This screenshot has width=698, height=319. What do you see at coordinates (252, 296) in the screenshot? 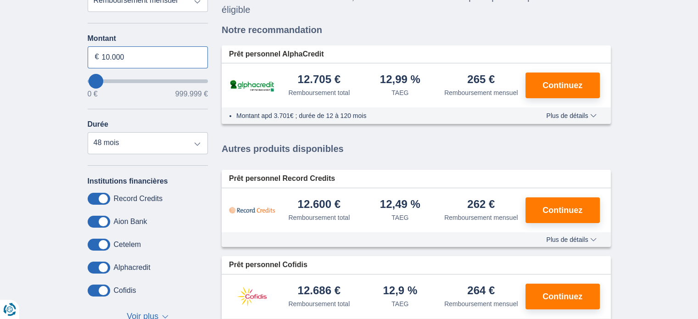
I see `img: pret personnel Cofidis` at bounding box center [252, 296].